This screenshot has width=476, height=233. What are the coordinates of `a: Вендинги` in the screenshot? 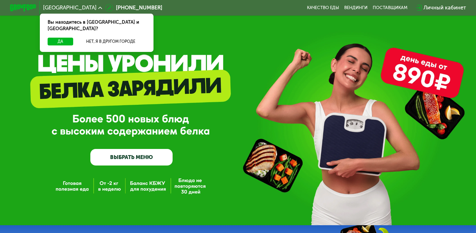 It's located at (356, 8).